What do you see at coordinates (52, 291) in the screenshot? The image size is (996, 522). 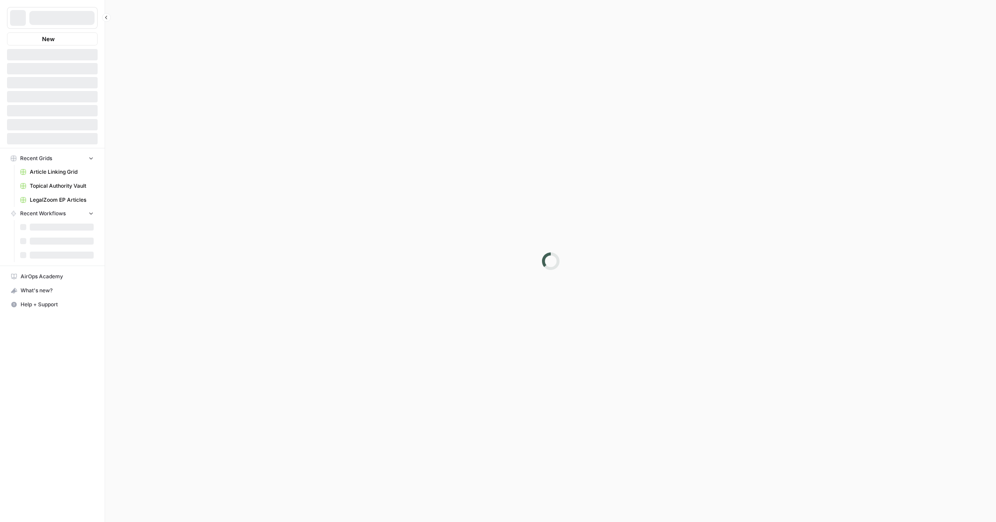 I see `div: What's new?` at bounding box center [52, 291].